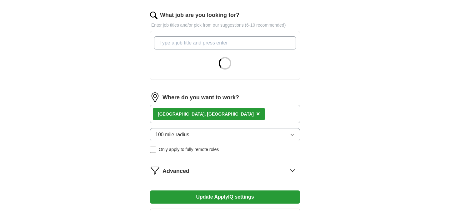 The image size is (450, 213). Describe the element at coordinates (176, 171) in the screenshot. I see `span: Advanced` at that location.